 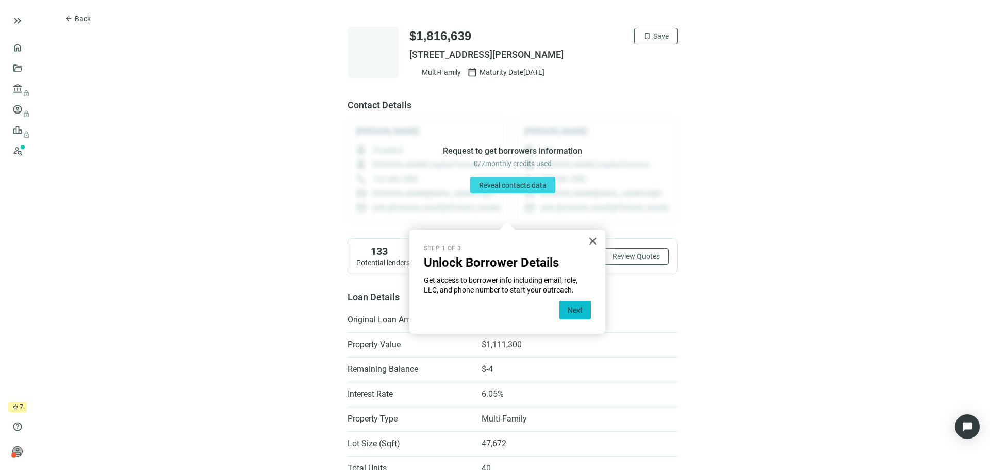 What do you see at coordinates (21, 407) in the screenshot?
I see `span: 7` at bounding box center [21, 407].